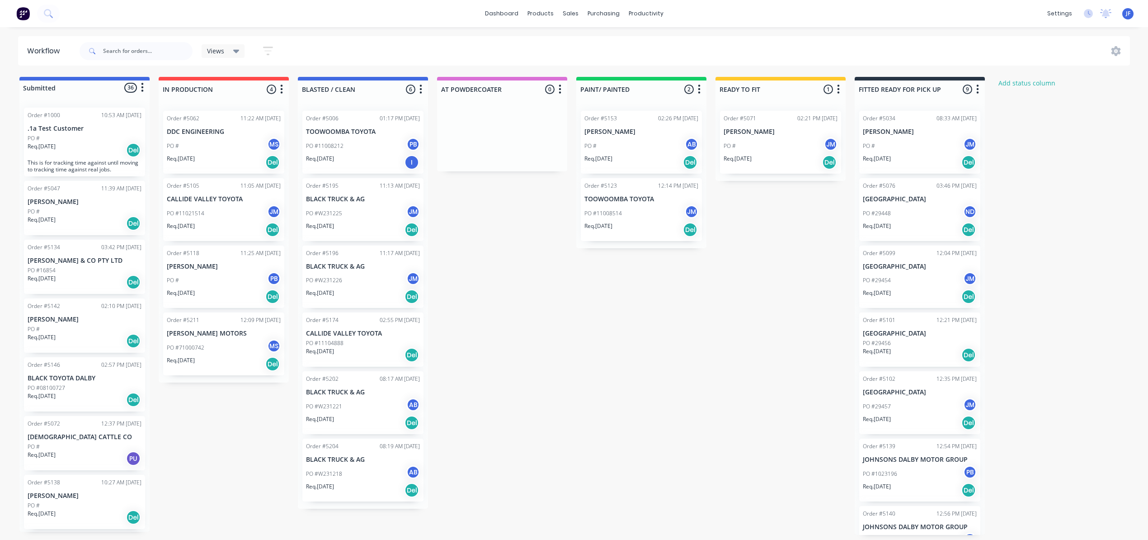  I want to click on p: .1a Test Customer, so click(84, 128).